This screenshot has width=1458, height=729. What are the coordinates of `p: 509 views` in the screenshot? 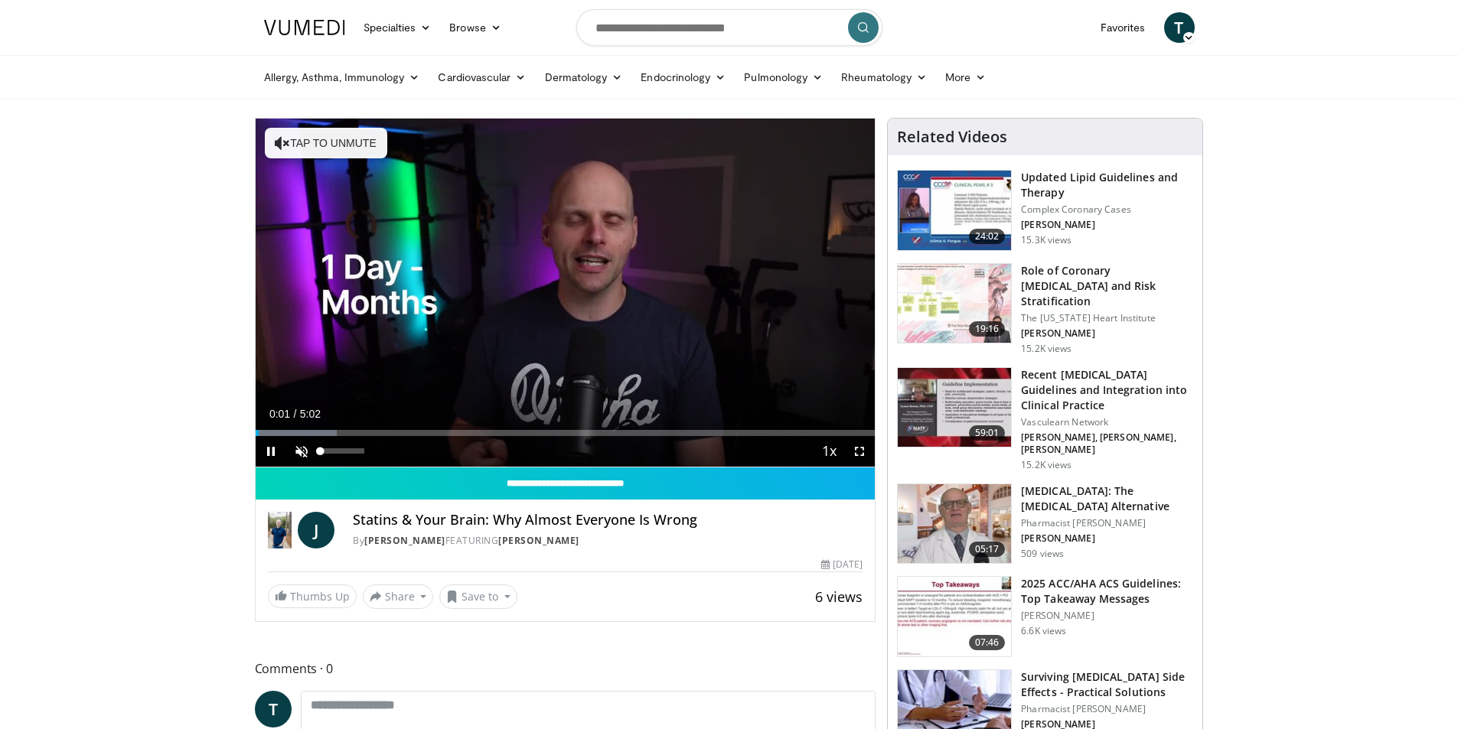 It's located at (1042, 554).